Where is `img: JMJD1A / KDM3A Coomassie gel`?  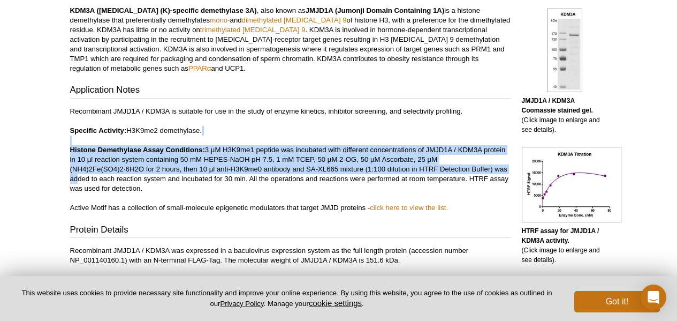 img: JMJD1A / KDM3A Coomassie gel is located at coordinates (565, 50).